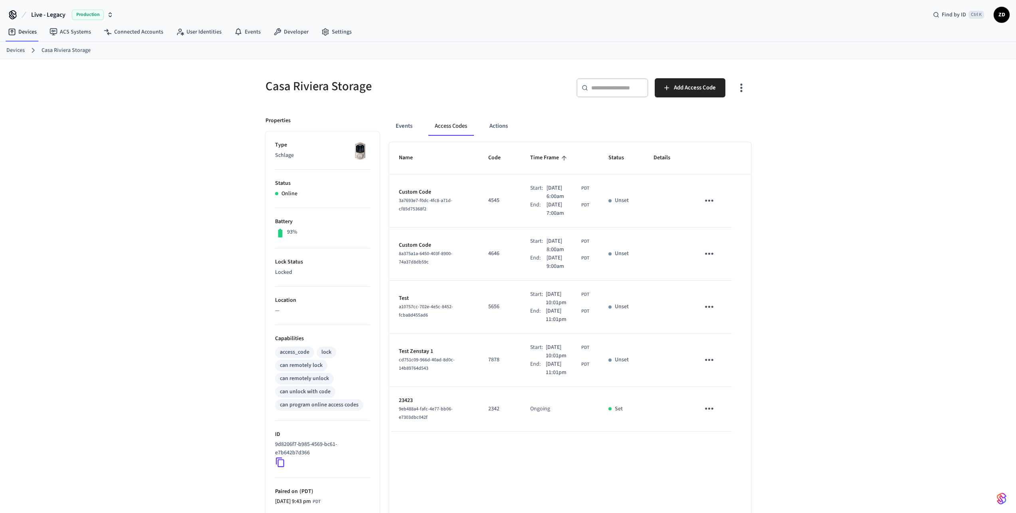 The width and height of the screenshot is (1016, 513). I want to click on img: Schlage Sense Smart Deadbolt with Camelot Trim, Front, so click(360, 151).